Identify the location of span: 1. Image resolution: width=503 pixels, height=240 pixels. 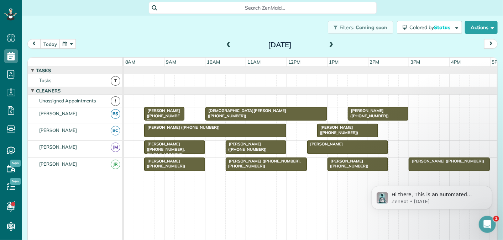
(496, 219).